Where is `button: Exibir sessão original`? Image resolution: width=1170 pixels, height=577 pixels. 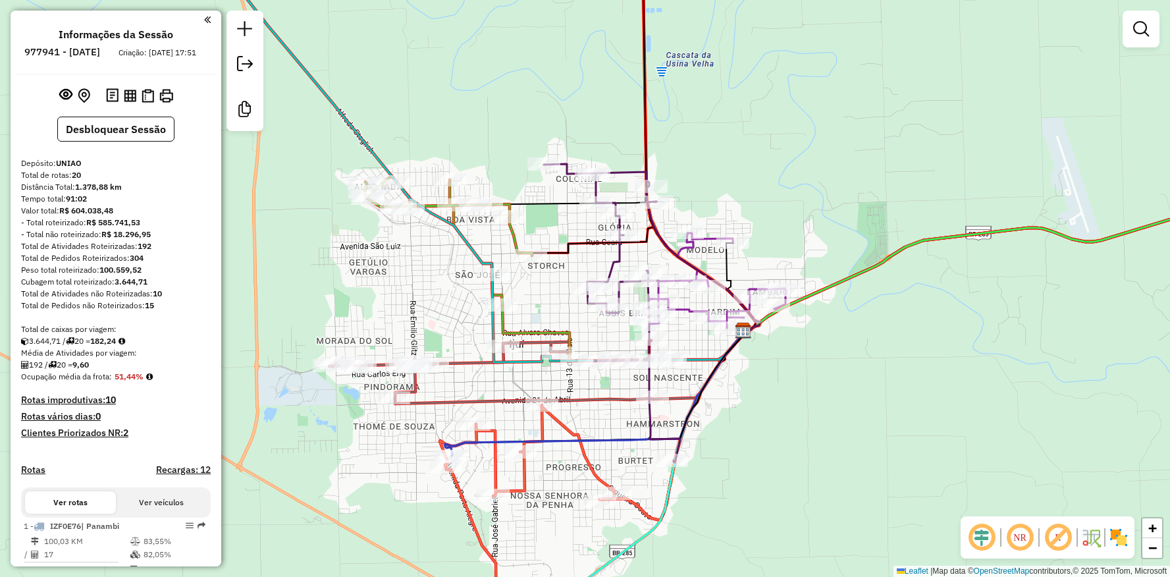 button: Exibir sessão original is located at coordinates (66, 95).